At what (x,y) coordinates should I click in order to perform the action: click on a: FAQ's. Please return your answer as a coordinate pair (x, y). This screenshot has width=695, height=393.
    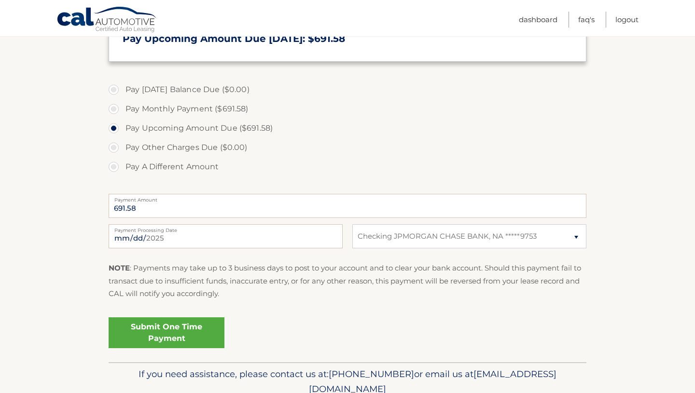
    Looking at the image, I should click on (586, 19).